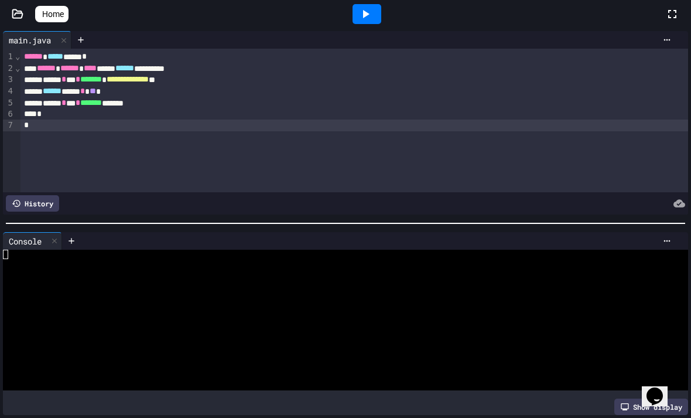  What do you see at coordinates (651, 407) in the screenshot?
I see `div: Show display` at bounding box center [651, 407].